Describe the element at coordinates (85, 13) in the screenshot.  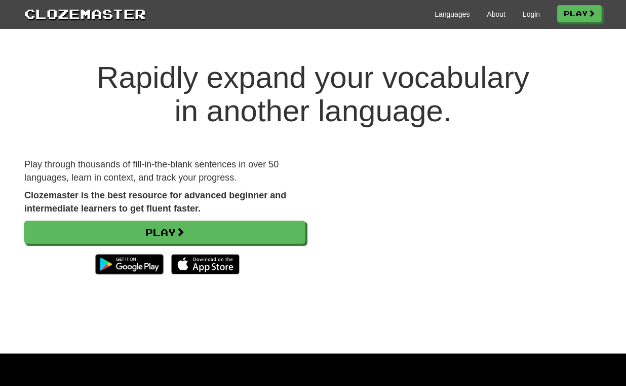
I see `a: Clozemaster` at that location.